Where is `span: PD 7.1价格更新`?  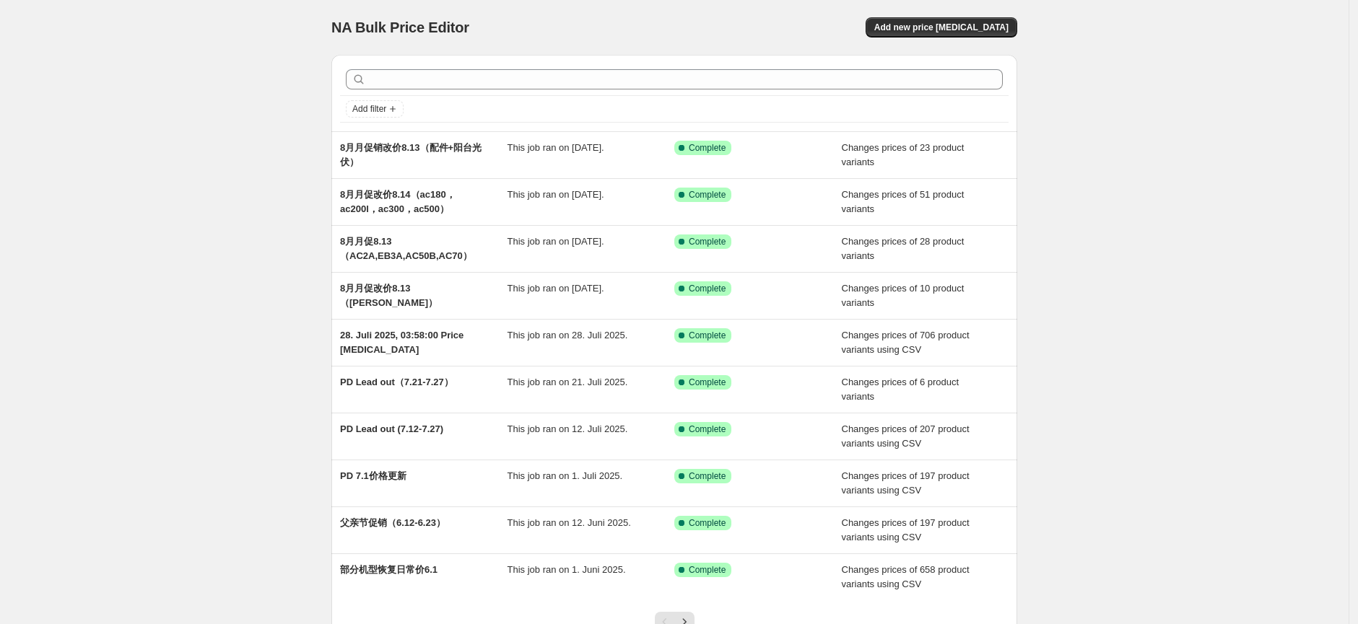 span: PD 7.1价格更新 is located at coordinates (373, 476).